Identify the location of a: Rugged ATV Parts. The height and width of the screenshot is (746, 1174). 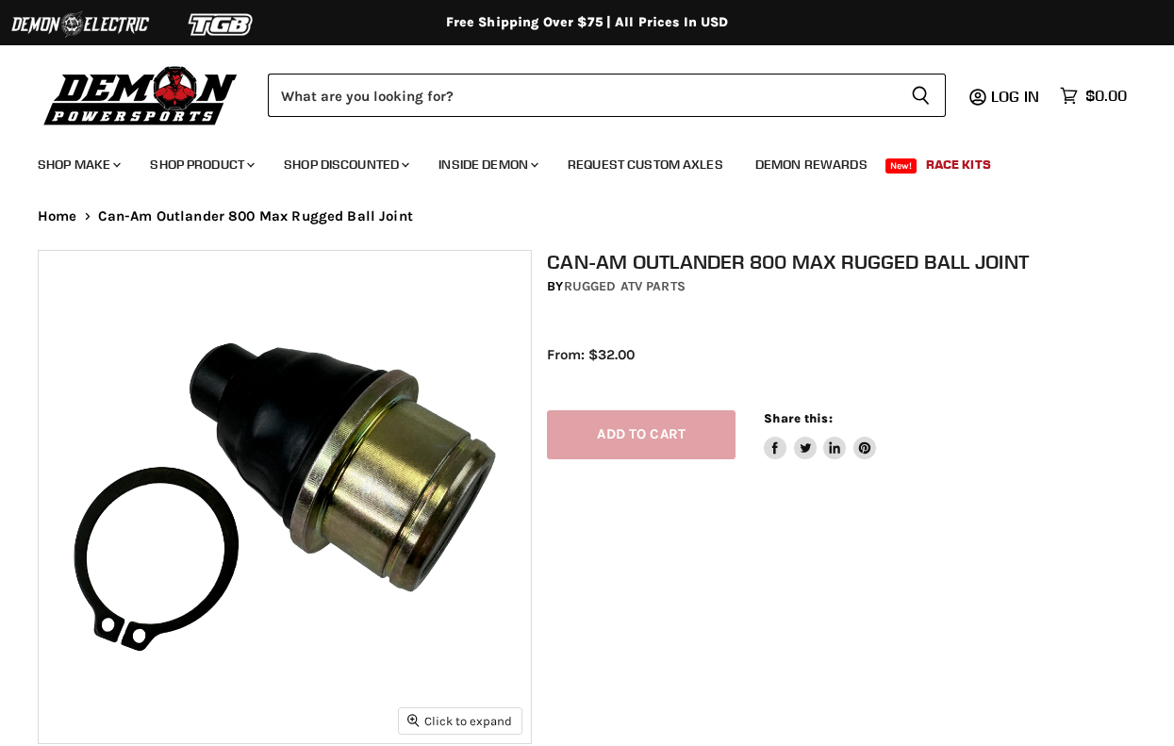
(624, 286).